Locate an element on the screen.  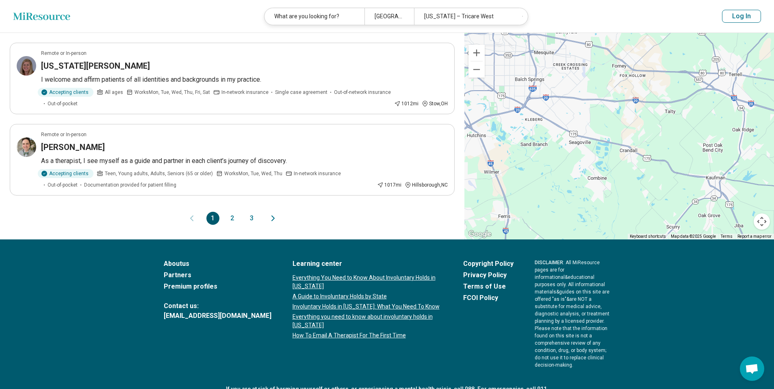
span: Map data ©2025 Google is located at coordinates (693, 236).